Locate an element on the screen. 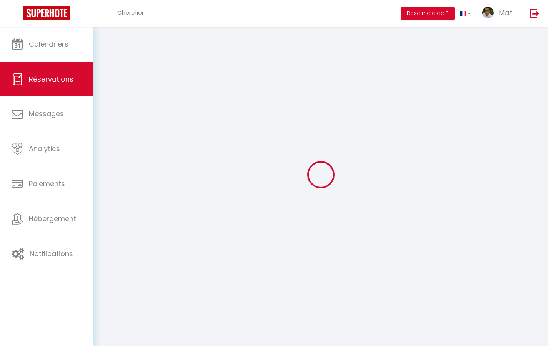 The height and width of the screenshot is (346, 548). span: Notifications is located at coordinates (51, 254).